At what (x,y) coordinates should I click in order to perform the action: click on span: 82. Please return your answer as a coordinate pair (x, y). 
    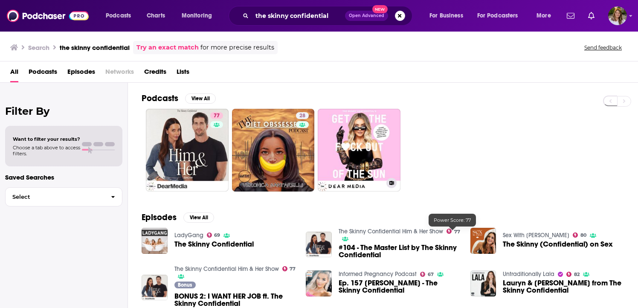
    Looking at the image, I should click on (577, 274).